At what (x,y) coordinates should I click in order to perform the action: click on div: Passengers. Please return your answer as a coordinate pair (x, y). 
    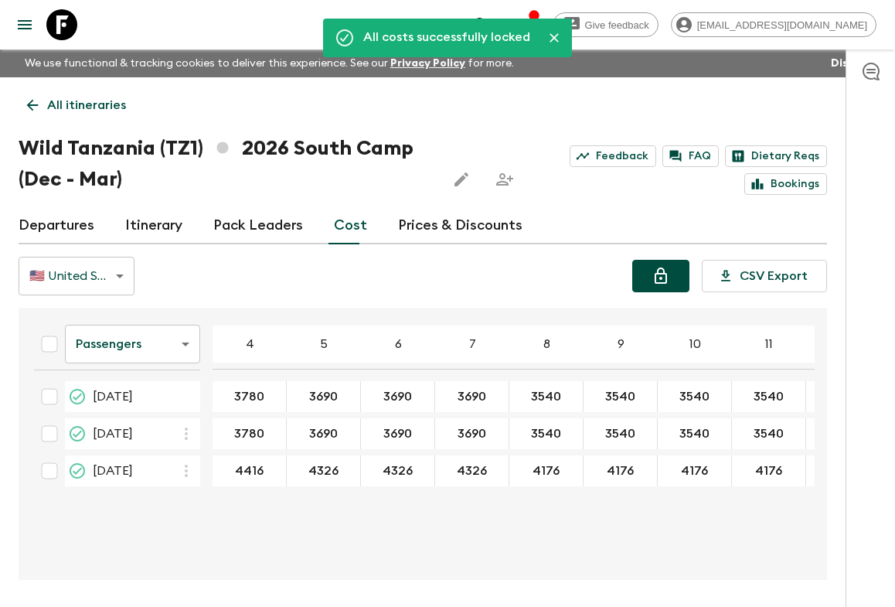
    Looking at the image, I should click on (132, 344).